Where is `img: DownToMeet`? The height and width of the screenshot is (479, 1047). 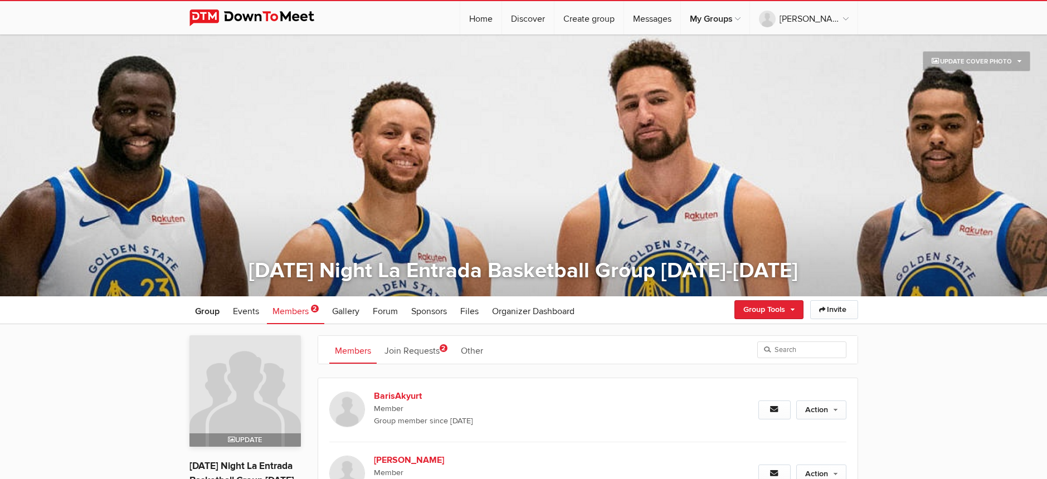 img: DownToMeet is located at coordinates (260, 18).